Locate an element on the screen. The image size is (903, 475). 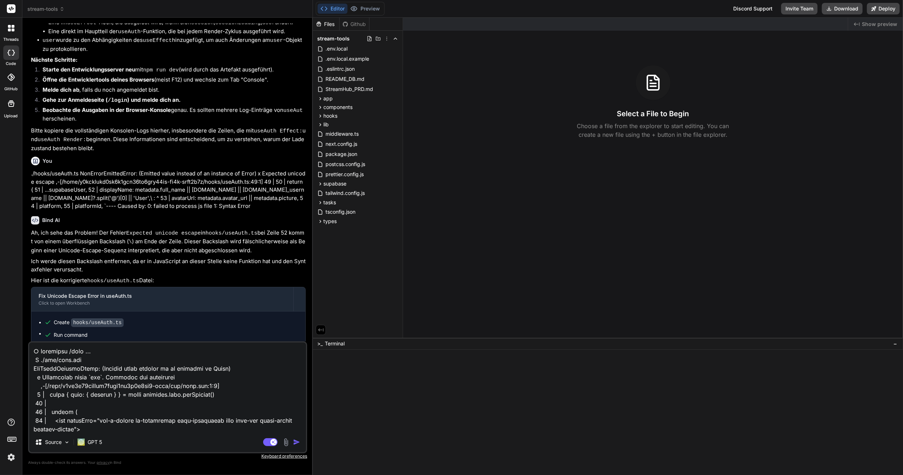
div: Files is located at coordinates (326, 24).